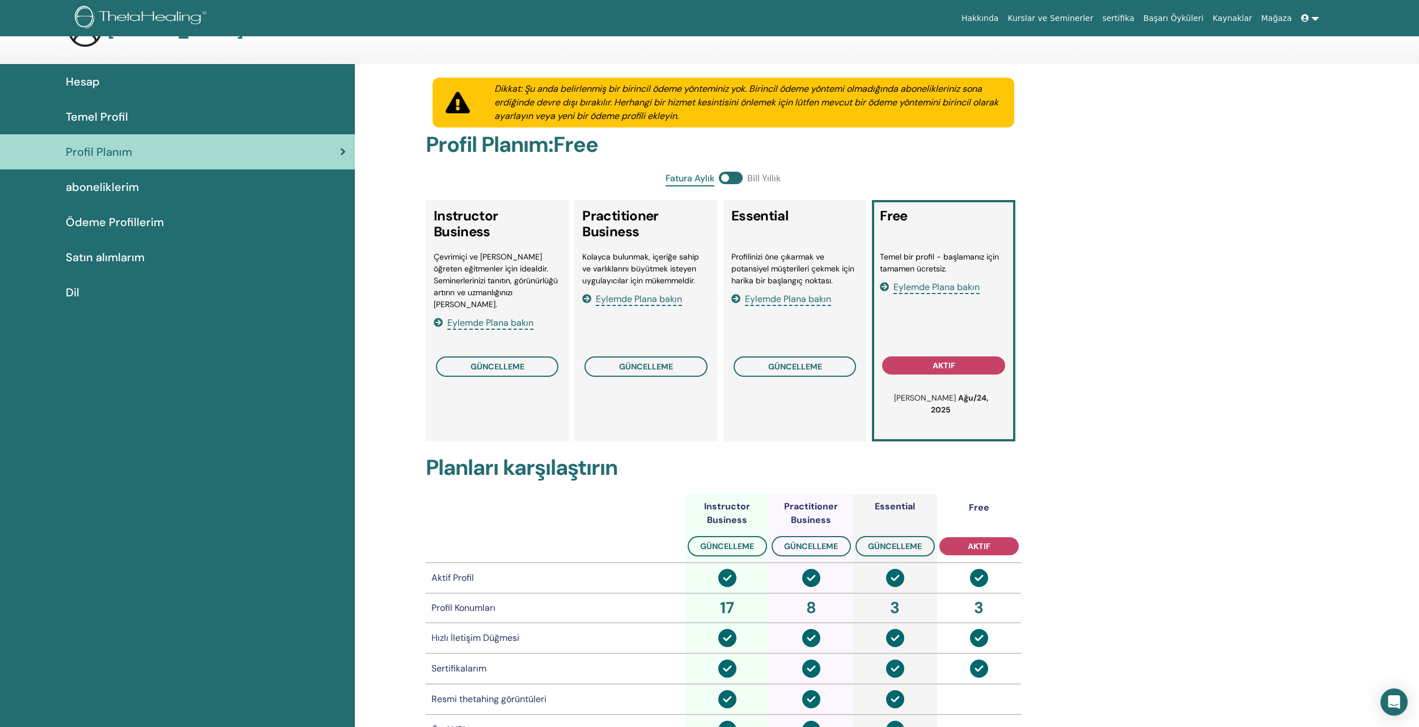 The height and width of the screenshot is (727, 1419). What do you see at coordinates (73, 292) in the screenshot?
I see `span: Dil` at bounding box center [73, 292].